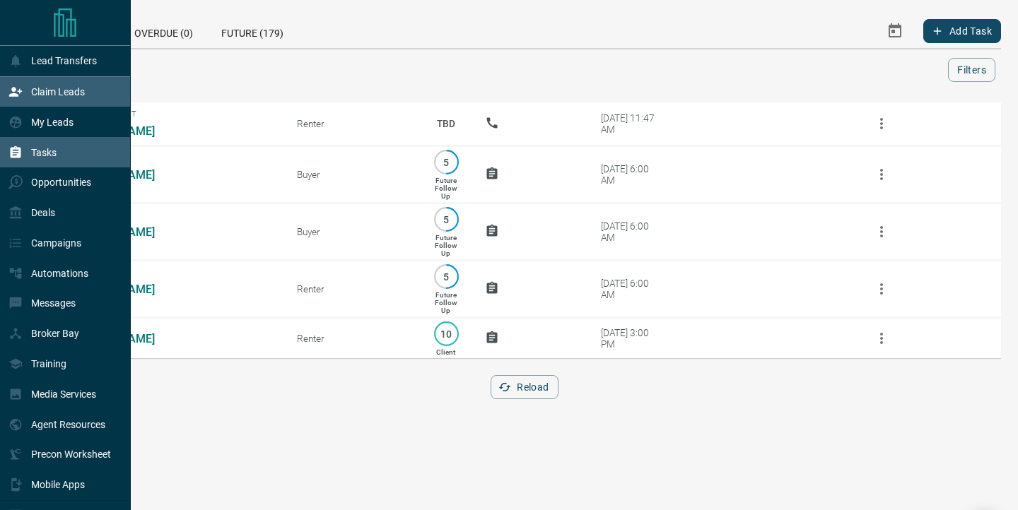 The width and height of the screenshot is (1018, 510). I want to click on span: Viewing Request, so click(173, 114).